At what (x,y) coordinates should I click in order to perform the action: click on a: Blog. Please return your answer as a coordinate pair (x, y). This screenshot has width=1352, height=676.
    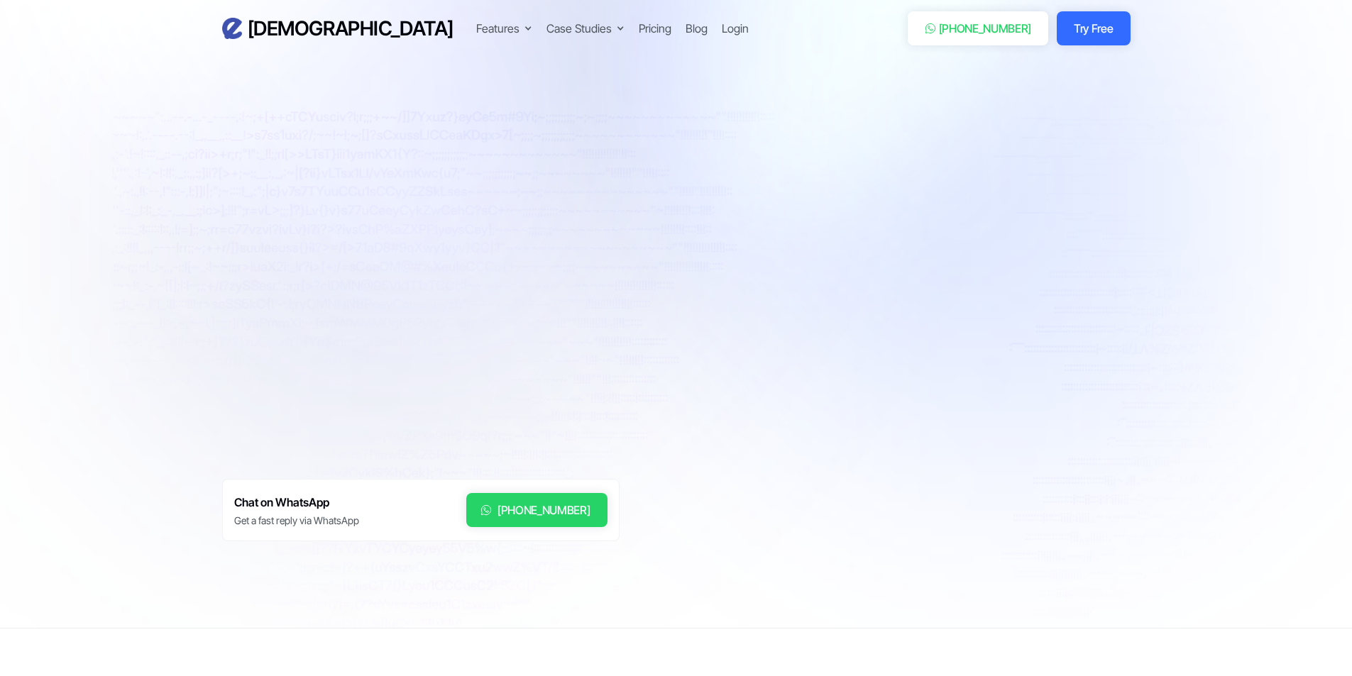
    Looking at the image, I should click on (696, 28).